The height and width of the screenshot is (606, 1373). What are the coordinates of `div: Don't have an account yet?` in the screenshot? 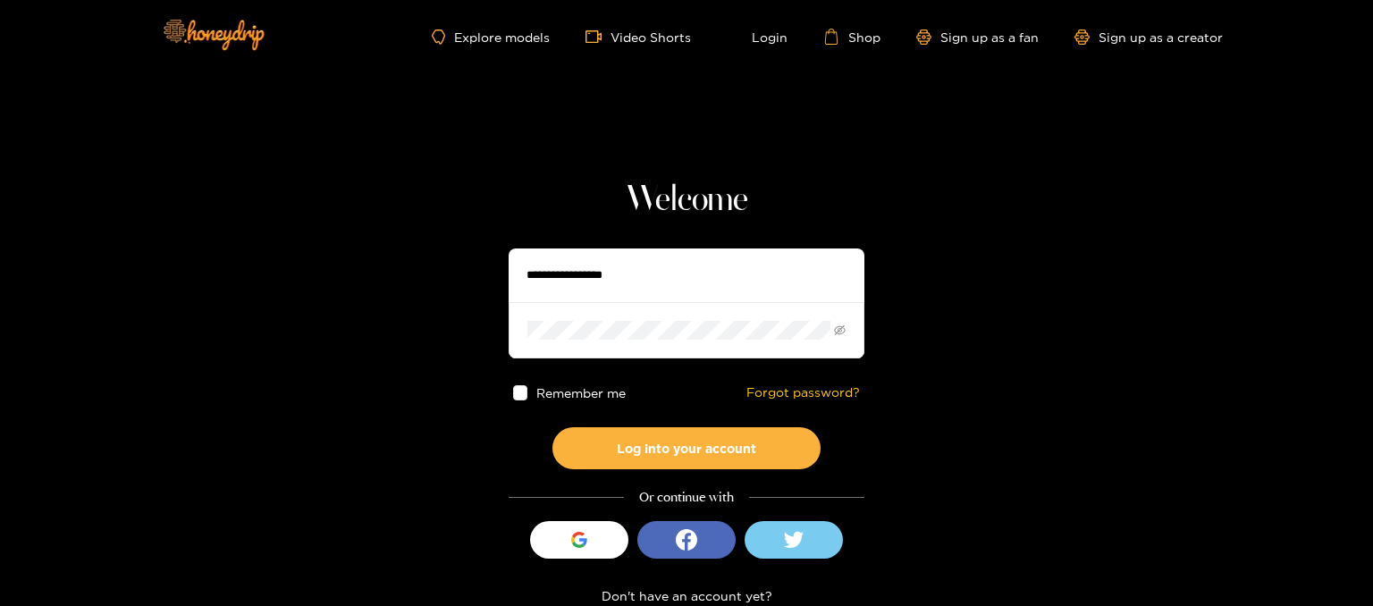 It's located at (687, 595).